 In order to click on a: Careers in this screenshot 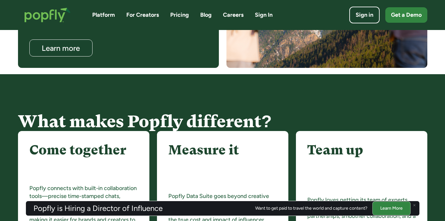, I will do `click(233, 15)`.